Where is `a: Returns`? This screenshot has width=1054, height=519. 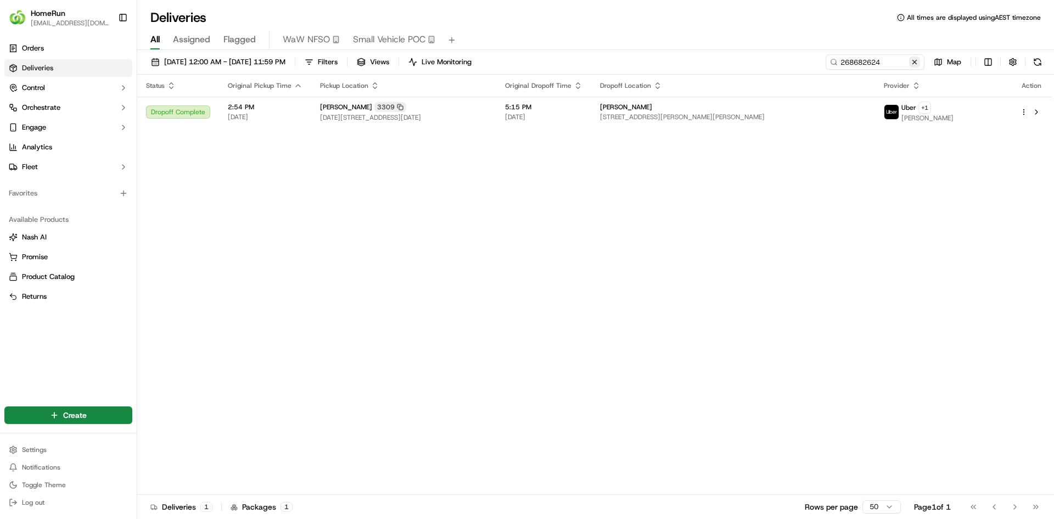
a: Returns is located at coordinates (68, 296).